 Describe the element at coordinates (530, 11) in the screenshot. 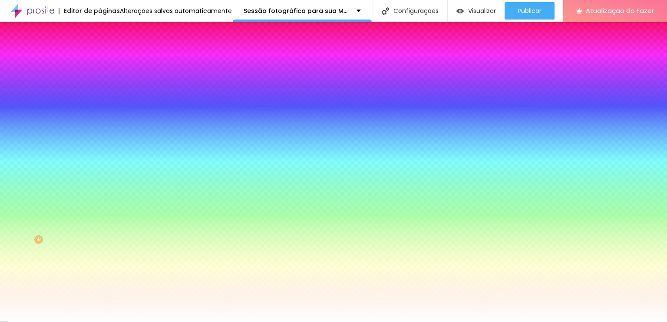

I see `font: Publicar` at that location.